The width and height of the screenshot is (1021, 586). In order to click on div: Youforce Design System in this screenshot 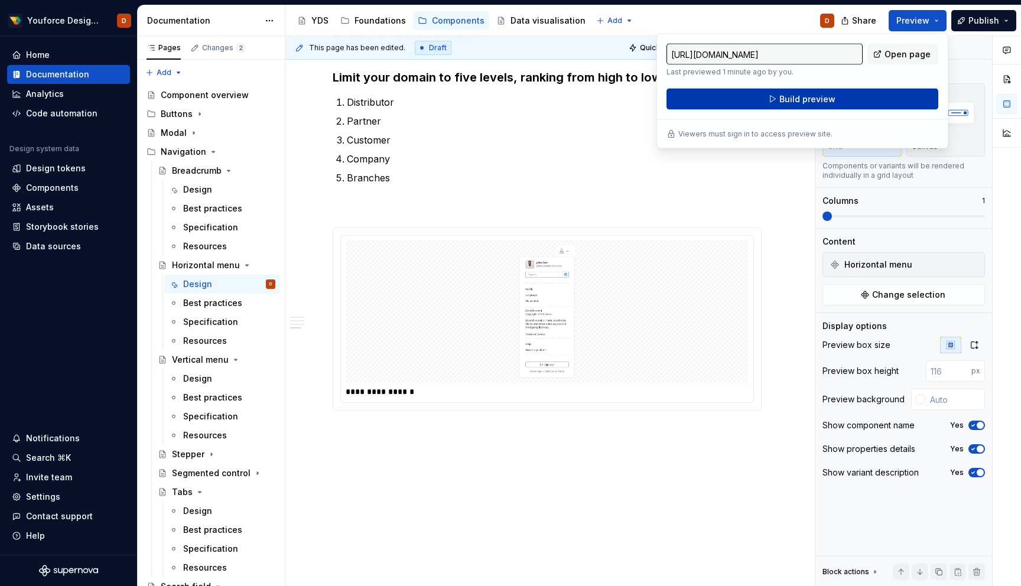, I will do `click(65, 21)`.